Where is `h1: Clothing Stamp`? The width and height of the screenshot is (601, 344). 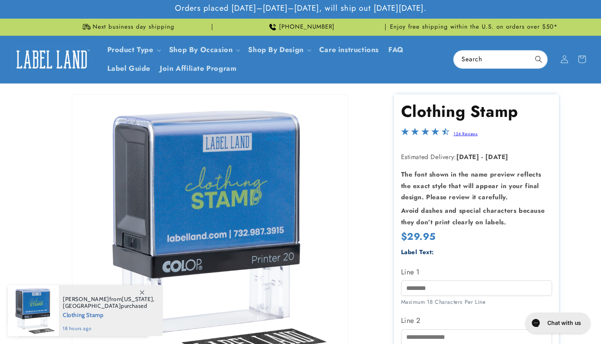
h1: Clothing Stamp is located at coordinates (477, 111).